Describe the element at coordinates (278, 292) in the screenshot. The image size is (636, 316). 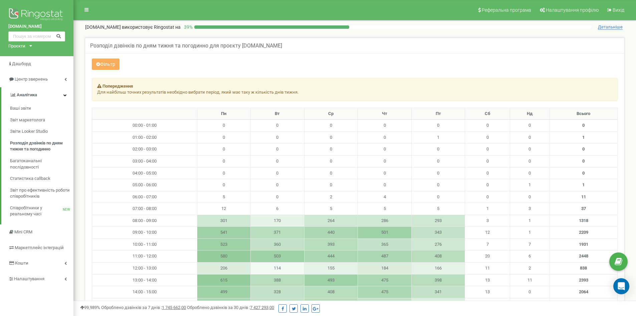
I see `td: 328` at that location.